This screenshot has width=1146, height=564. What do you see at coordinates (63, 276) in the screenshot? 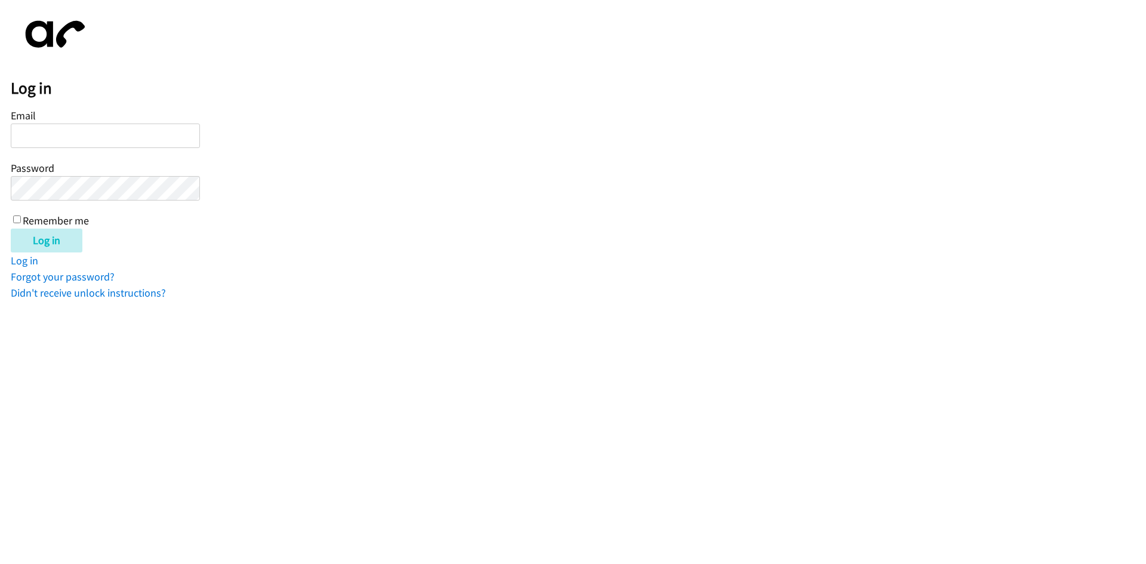
I see `a: Forgot your password?` at bounding box center [63, 276].